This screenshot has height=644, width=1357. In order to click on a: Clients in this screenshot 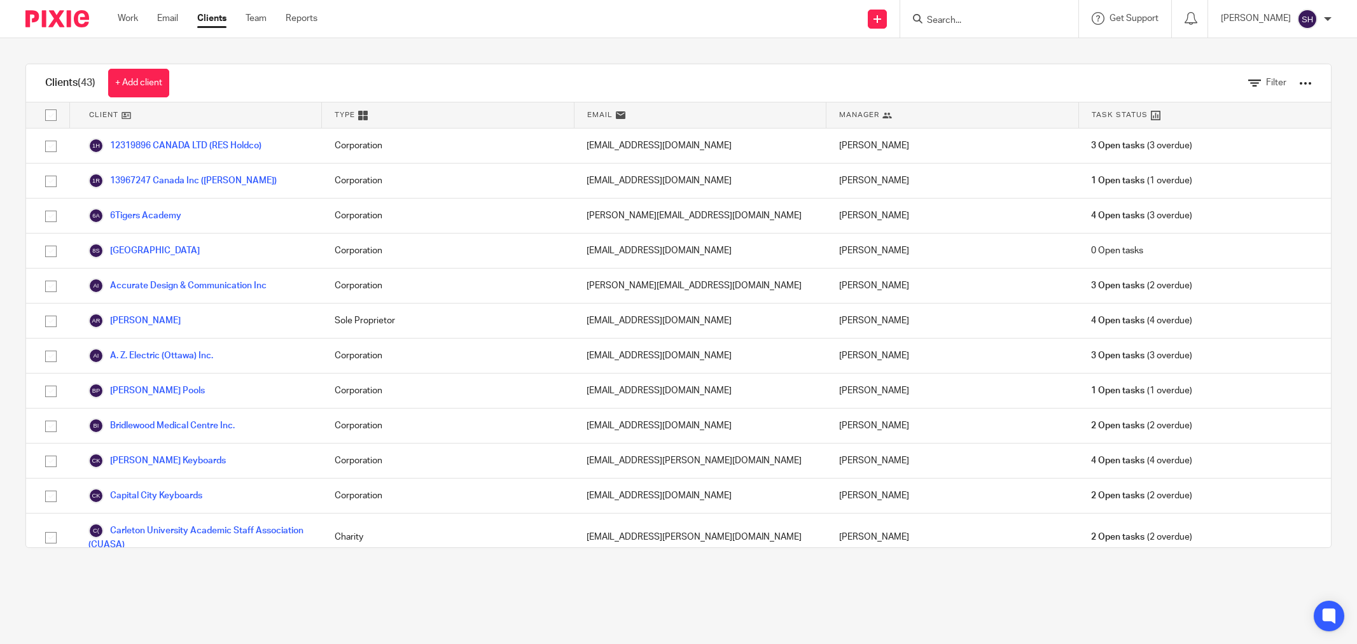, I will do `click(212, 18)`.